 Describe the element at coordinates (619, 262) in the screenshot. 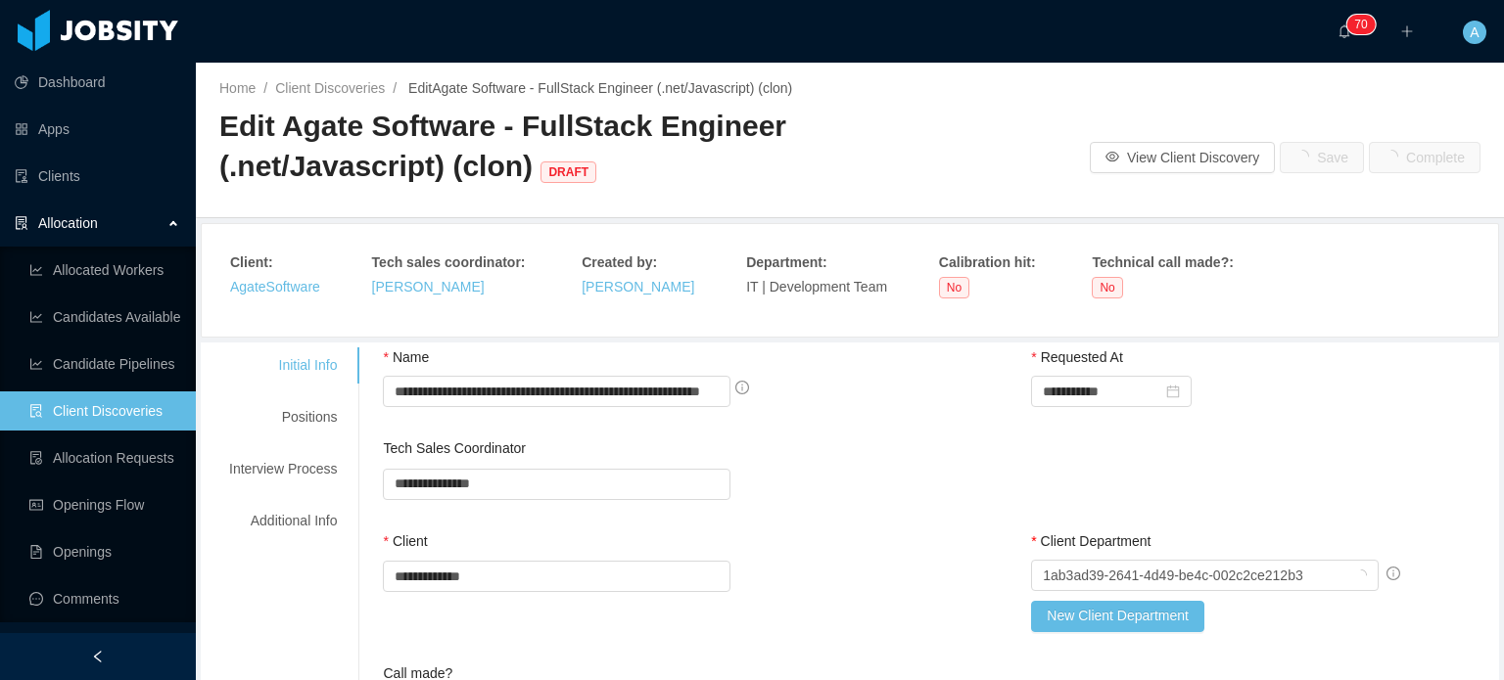

I see `strong: Created by :` at that location.